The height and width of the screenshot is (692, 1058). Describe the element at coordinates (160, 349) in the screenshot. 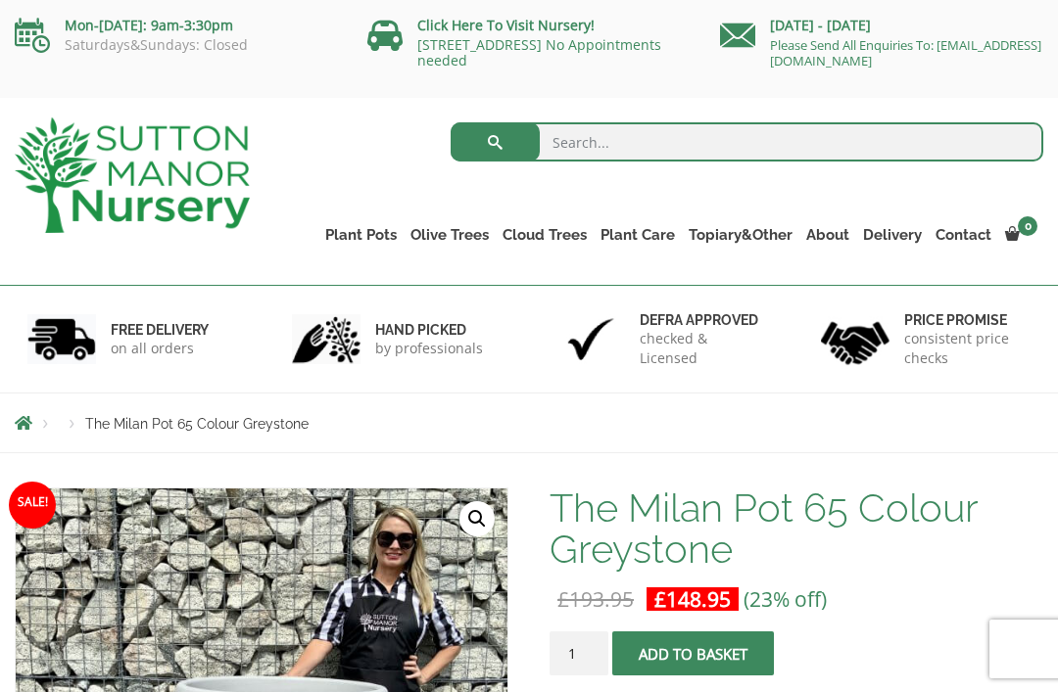

I see `p: on all orders` at that location.